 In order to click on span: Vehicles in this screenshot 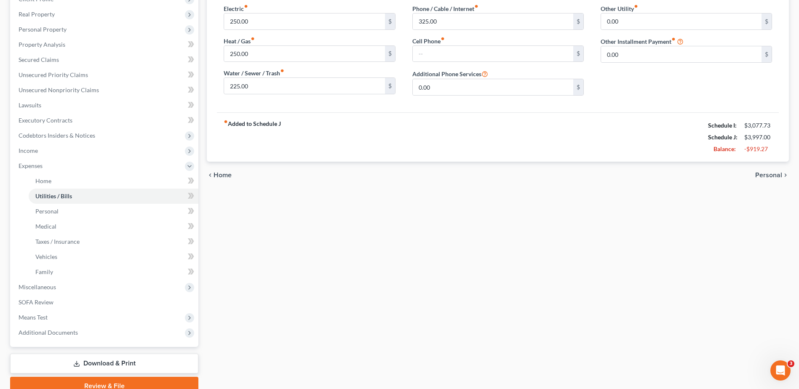, I will do `click(46, 256)`.